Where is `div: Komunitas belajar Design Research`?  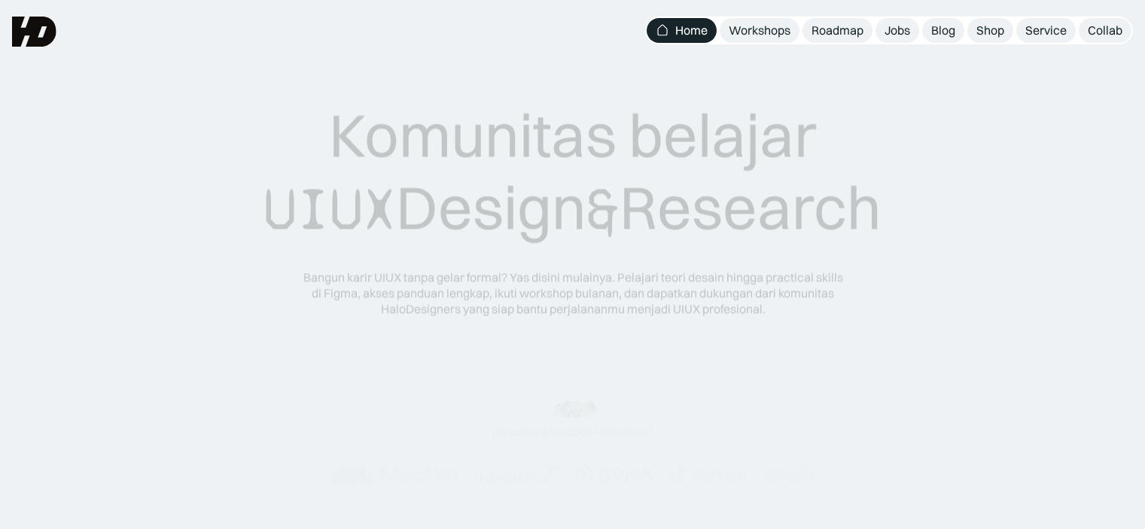
div: Komunitas belajar Design Research is located at coordinates (572, 172).